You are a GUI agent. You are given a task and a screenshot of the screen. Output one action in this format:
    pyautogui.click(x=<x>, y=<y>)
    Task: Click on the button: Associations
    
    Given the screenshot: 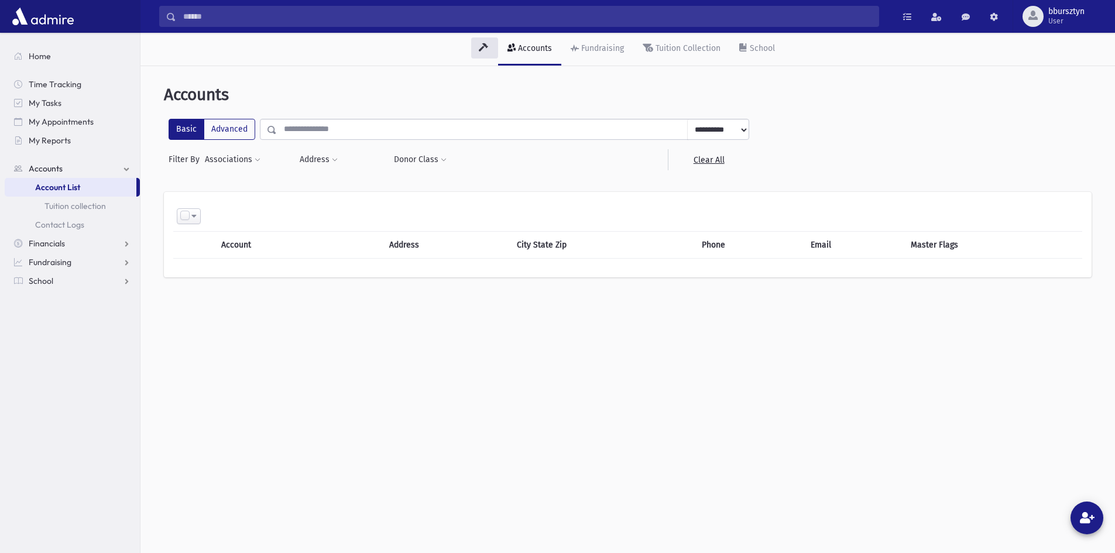 What is the action you would take?
    pyautogui.click(x=232, y=160)
    